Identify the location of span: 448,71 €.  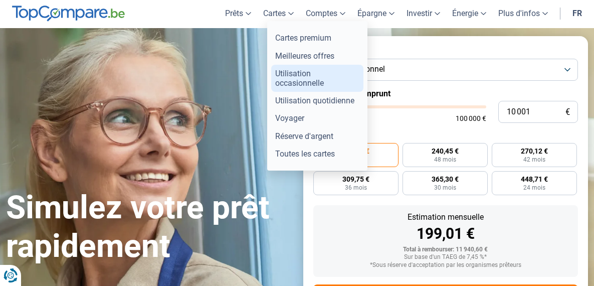
(534, 179).